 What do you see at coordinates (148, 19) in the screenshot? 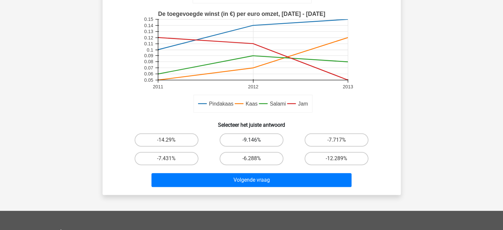
I see `text: 0.15` at bounding box center [148, 19].